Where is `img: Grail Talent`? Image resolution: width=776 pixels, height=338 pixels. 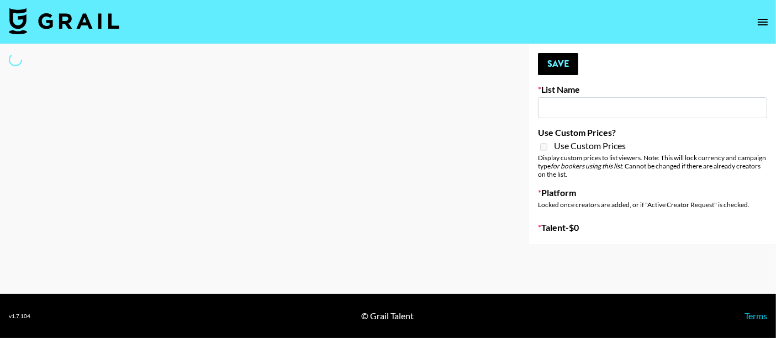
img: Grail Talent is located at coordinates (64, 21).